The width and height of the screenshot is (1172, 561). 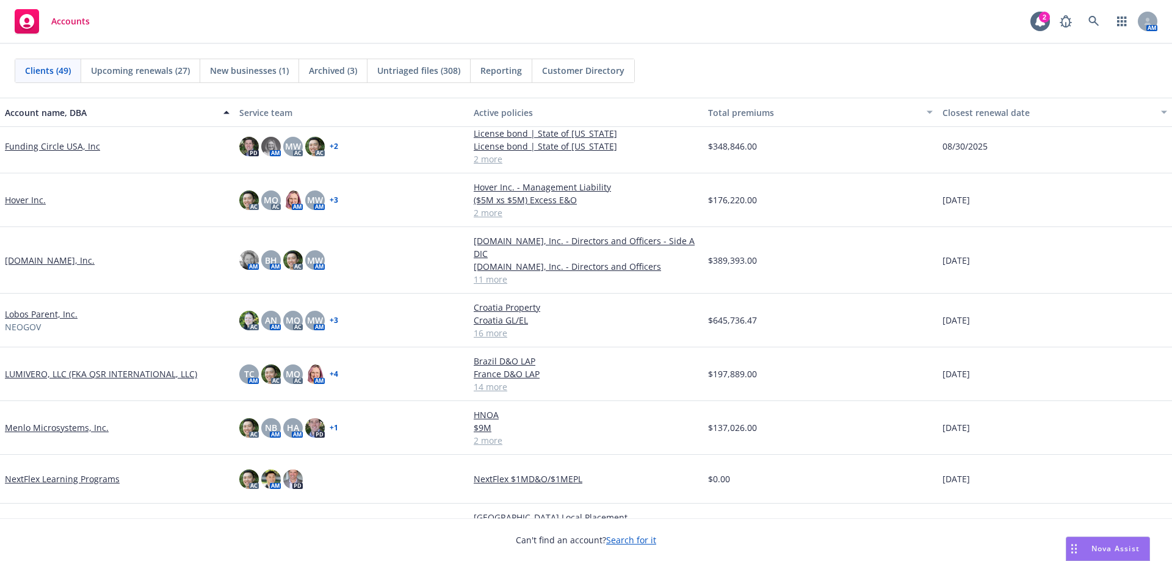 I want to click on a: Lobos Parent, Inc., so click(x=41, y=314).